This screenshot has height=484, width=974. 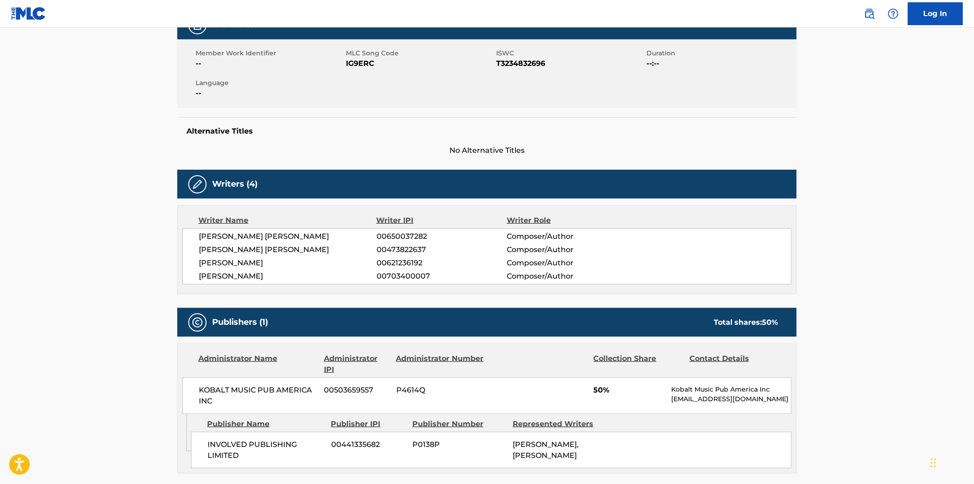 What do you see at coordinates (257, 365) in the screenshot?
I see `div: Administrator Name` at bounding box center [257, 365].